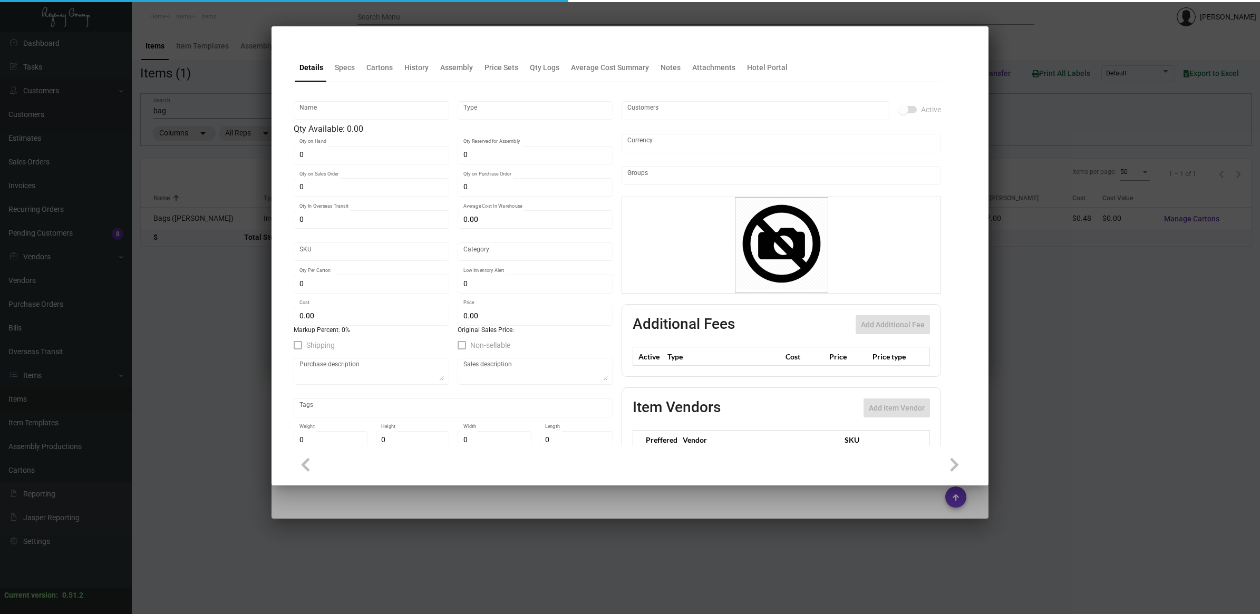 This screenshot has width=1260, height=614. Describe the element at coordinates (893, 325) in the screenshot. I see `span: Add Additional Fee` at that location.